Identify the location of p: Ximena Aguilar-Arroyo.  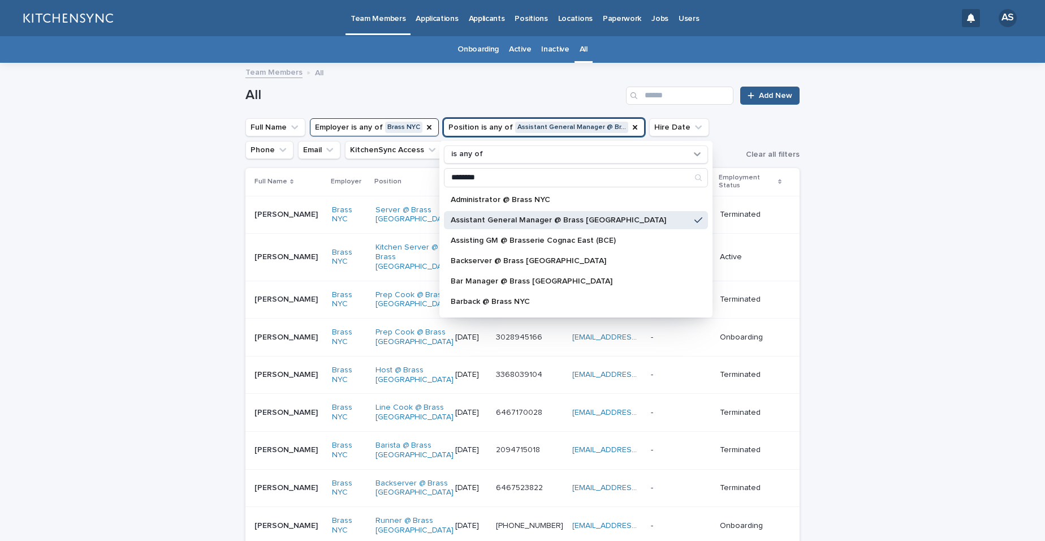
(287, 449).